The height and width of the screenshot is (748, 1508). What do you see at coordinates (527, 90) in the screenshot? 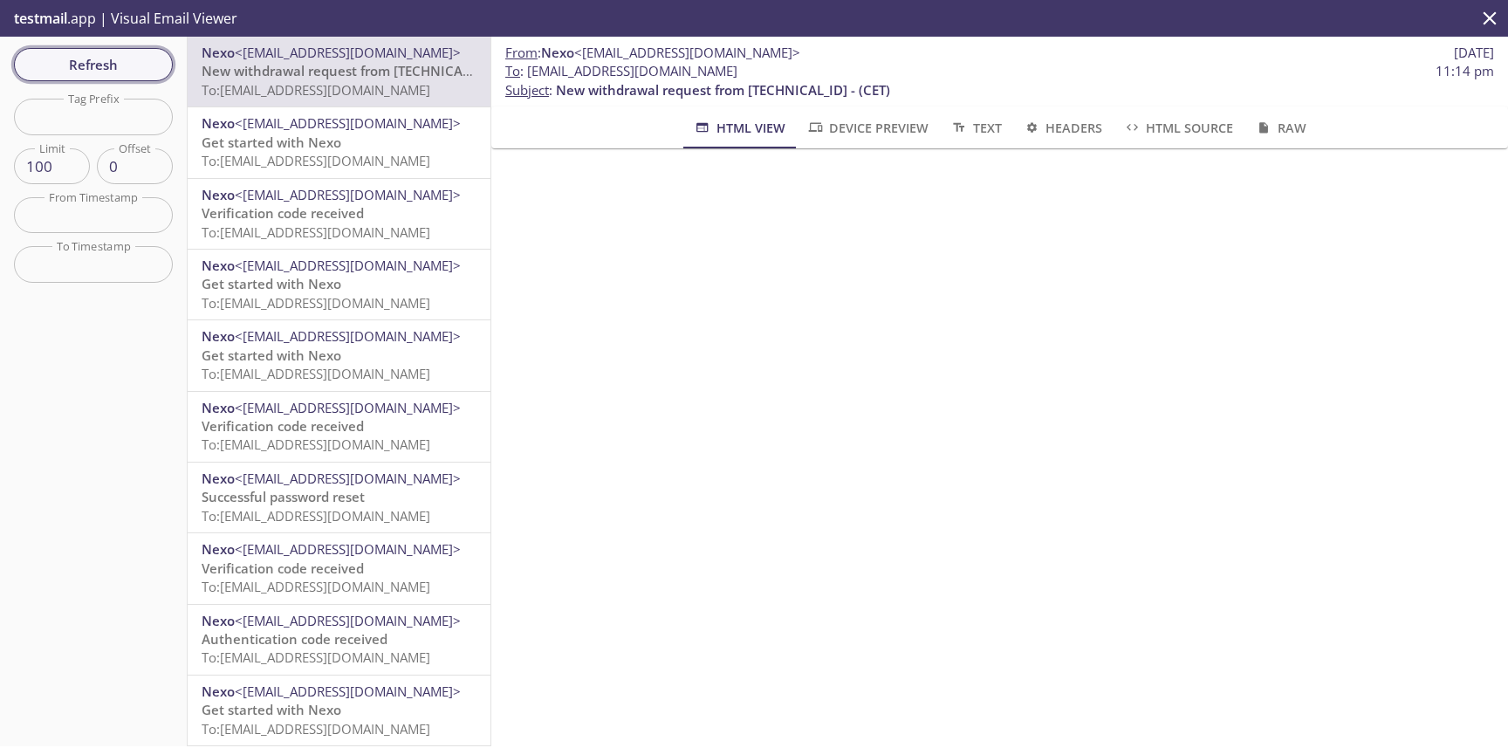
I see `span: Subject` at bounding box center [527, 90].